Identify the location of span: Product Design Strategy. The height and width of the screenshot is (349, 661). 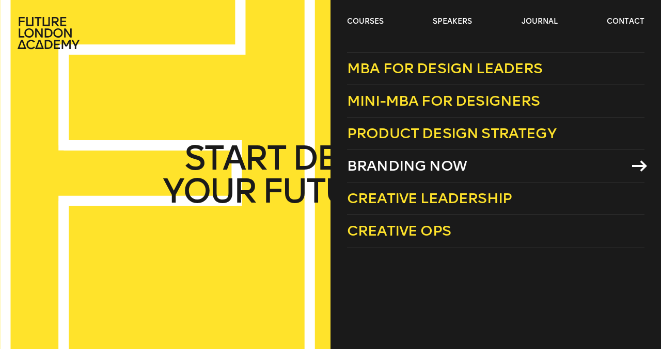
(451, 133).